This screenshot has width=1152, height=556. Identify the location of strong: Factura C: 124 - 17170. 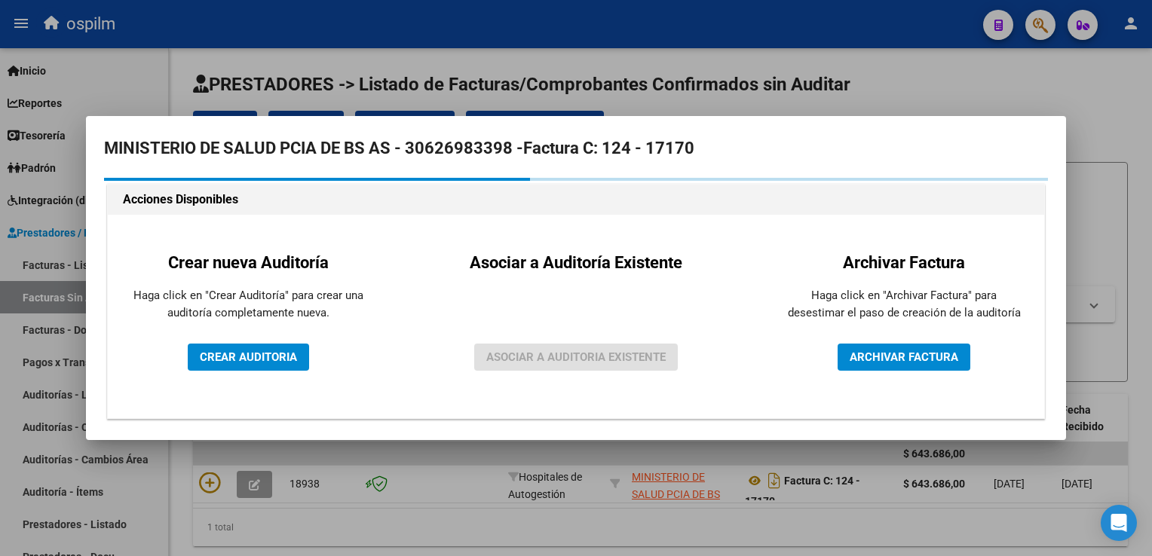
(608, 148).